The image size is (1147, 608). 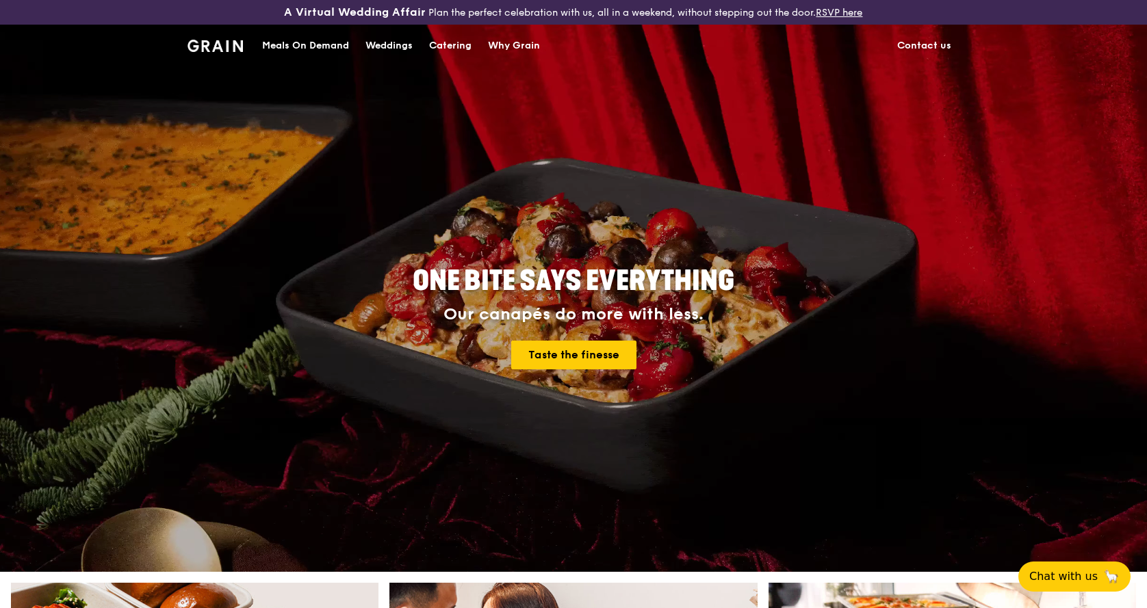 I want to click on a: Catering, so click(x=450, y=46).